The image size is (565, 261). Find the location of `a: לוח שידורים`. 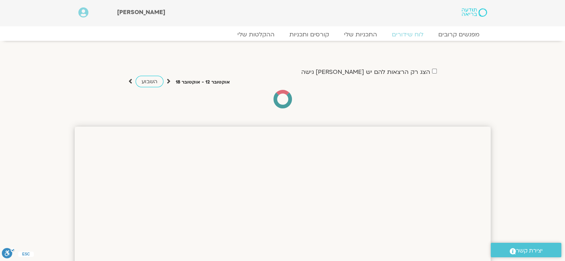

a: לוח שידורים is located at coordinates (407, 35).